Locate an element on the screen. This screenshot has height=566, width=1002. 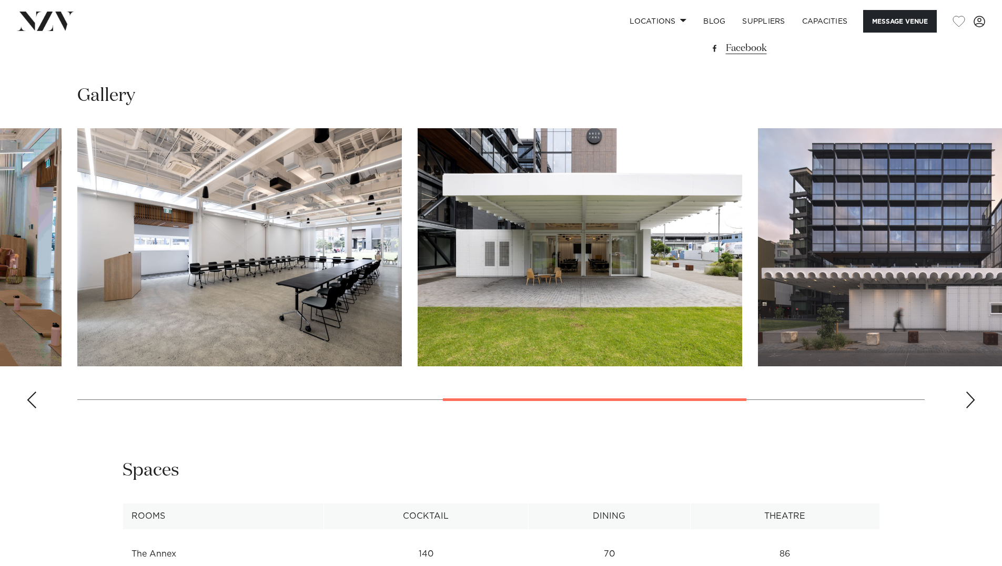
swiper-slide: 4 / 7 is located at coordinates (239, 247).